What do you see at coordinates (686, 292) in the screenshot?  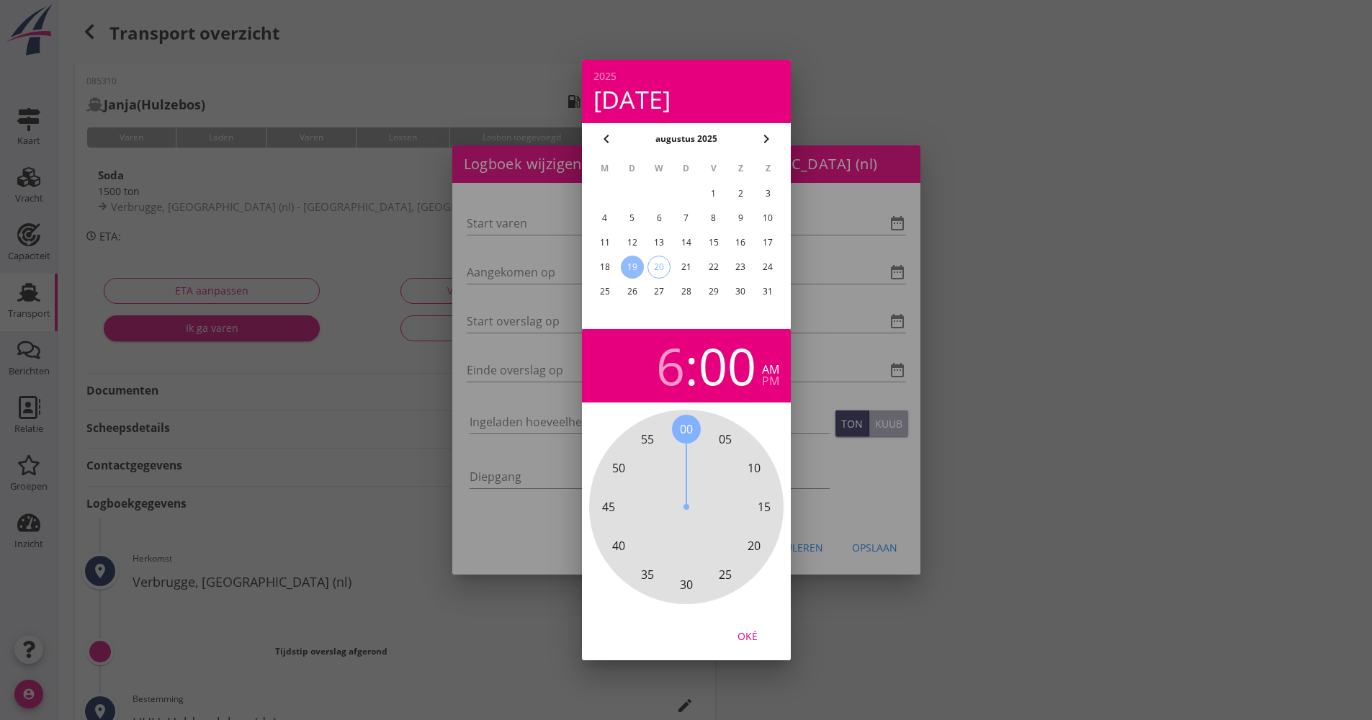 I see `button: 28` at bounding box center [686, 292].